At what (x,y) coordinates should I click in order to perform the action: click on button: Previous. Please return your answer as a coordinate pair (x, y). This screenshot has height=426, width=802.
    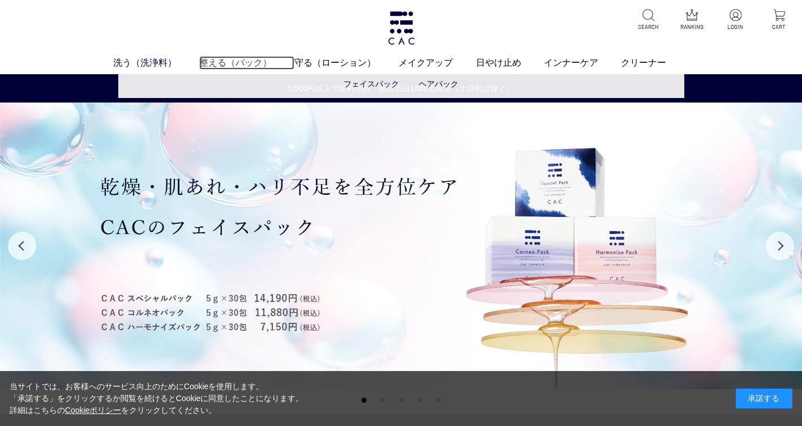
    Looking at the image, I should click on (22, 246).